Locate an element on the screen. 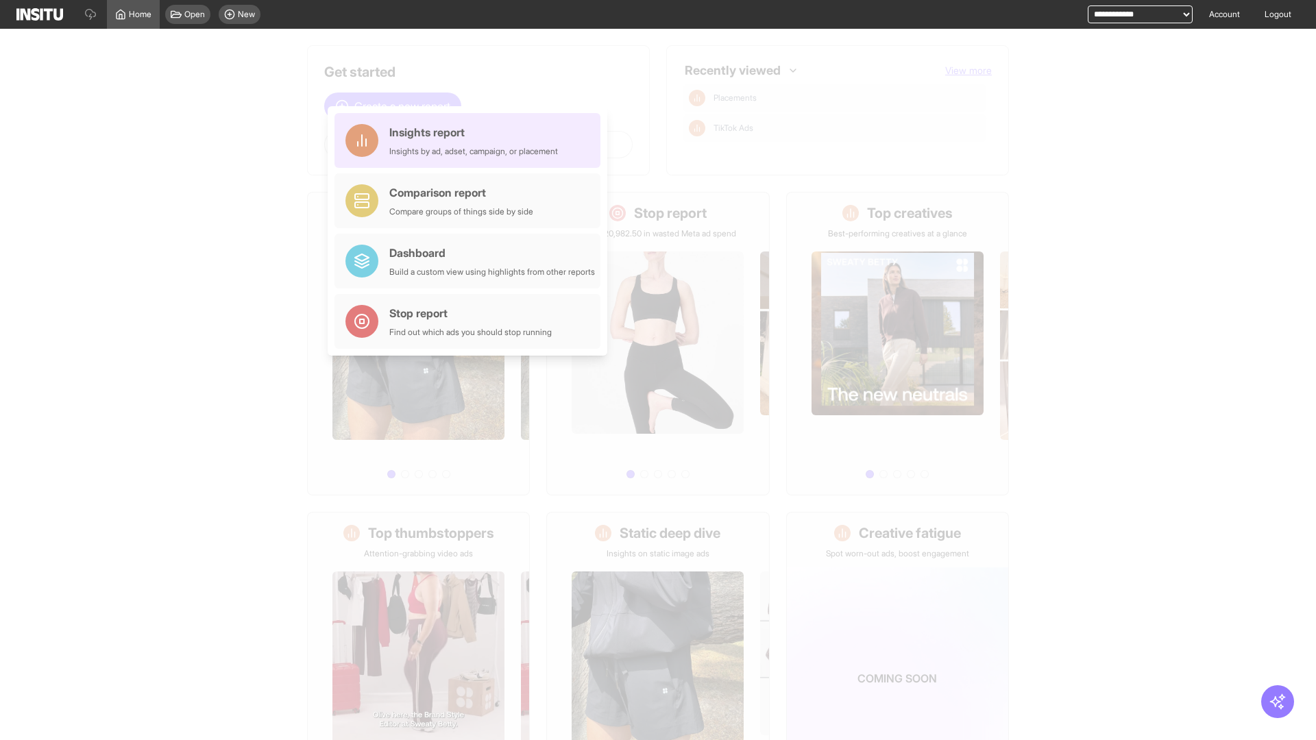 The width and height of the screenshot is (1316, 740). div: Find out which ads you should stop running is located at coordinates (470, 332).